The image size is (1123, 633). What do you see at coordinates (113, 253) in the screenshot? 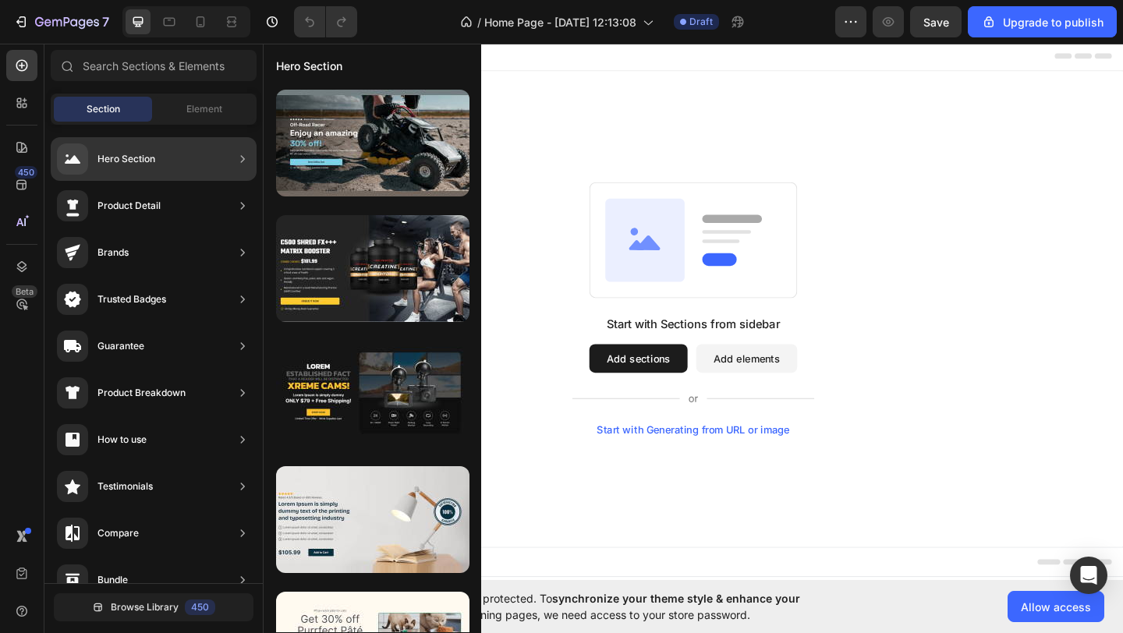
I see `div: Brands` at bounding box center [113, 253].